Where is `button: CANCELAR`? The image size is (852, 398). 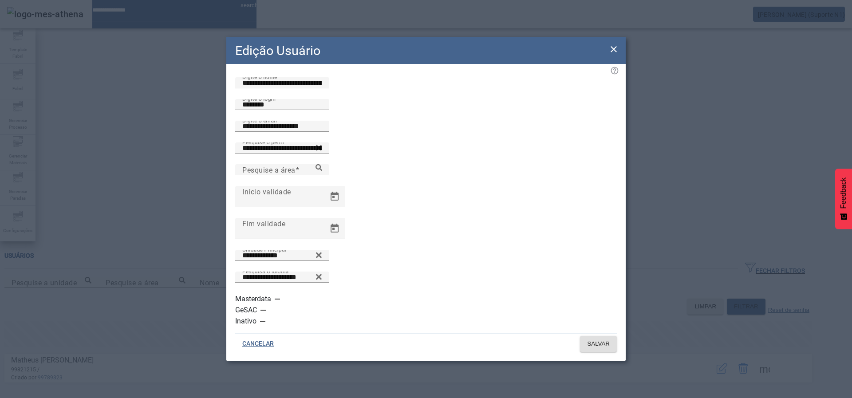
button: CANCELAR is located at coordinates (258, 344).